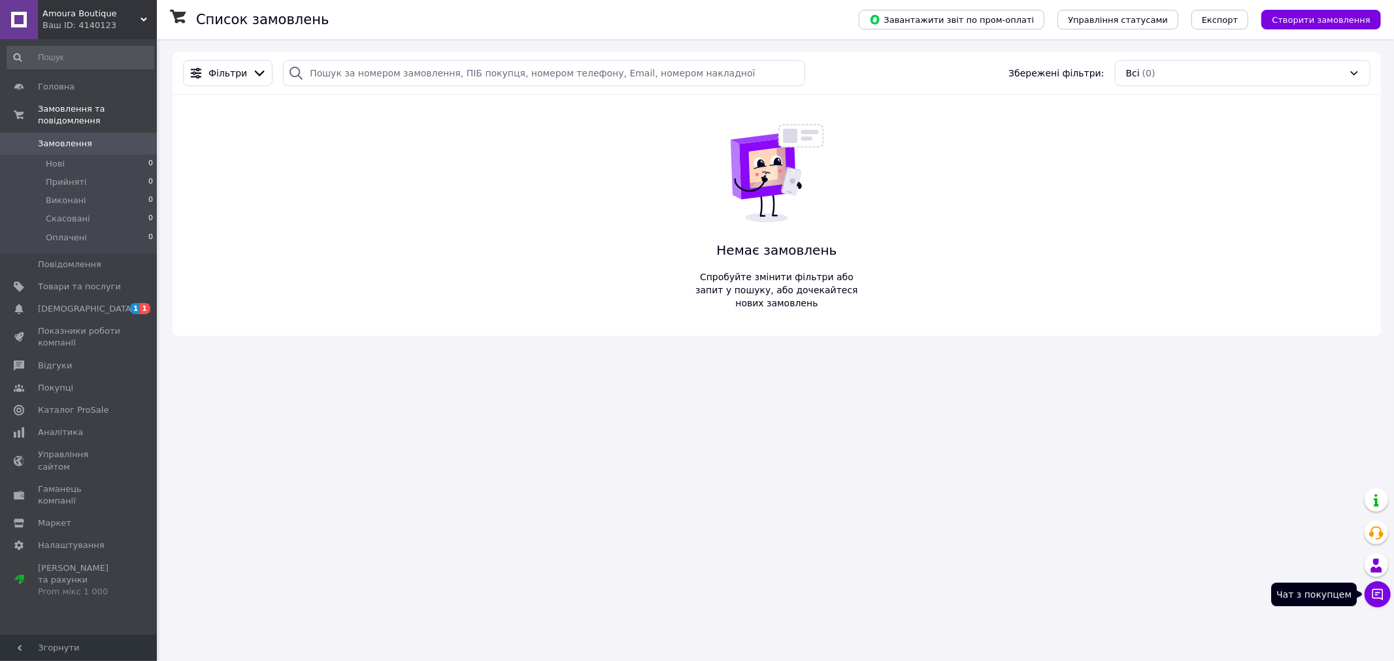  Describe the element at coordinates (227, 73) in the screenshot. I see `span: Фільтри` at that location.